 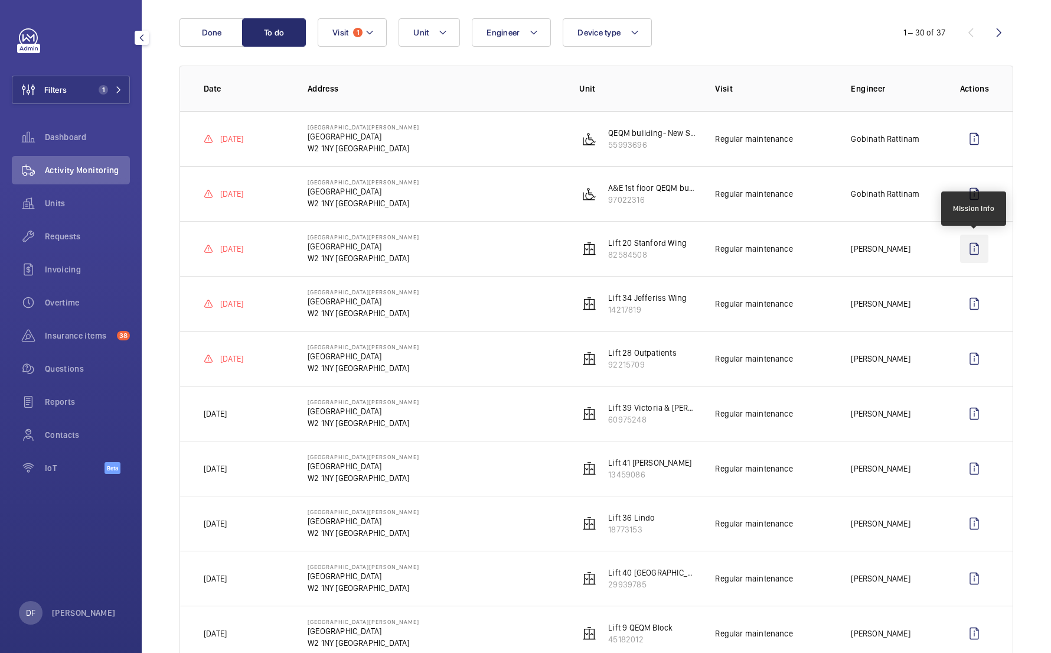 I want to click on span: Contacts, so click(x=87, y=435).